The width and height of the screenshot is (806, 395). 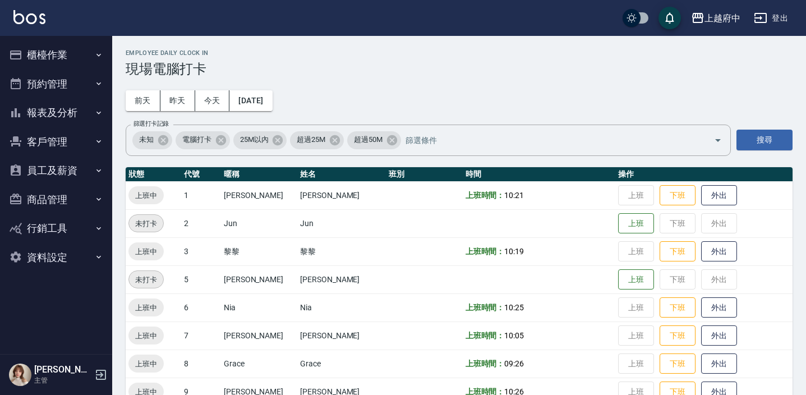 I want to click on button: 昨天, so click(x=178, y=100).